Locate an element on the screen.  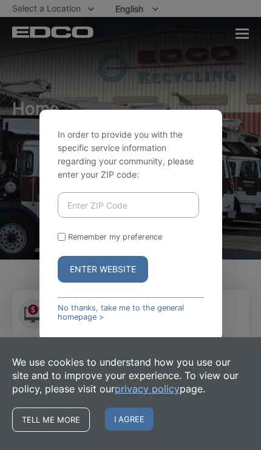
a: No thanks, take me to the general homepage > is located at coordinates (130, 312).